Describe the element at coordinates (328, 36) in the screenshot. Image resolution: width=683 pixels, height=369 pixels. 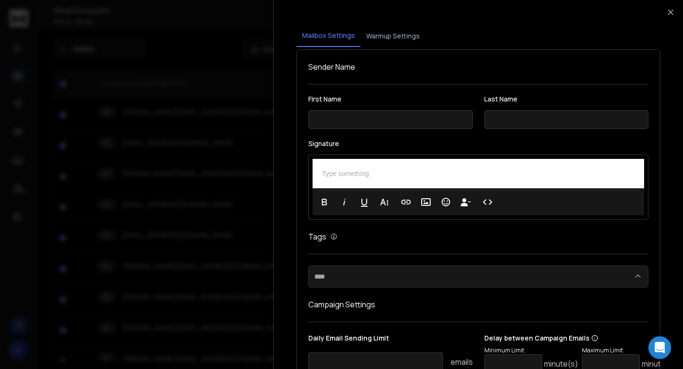
I see `button: Mailbox Settings` at that location.